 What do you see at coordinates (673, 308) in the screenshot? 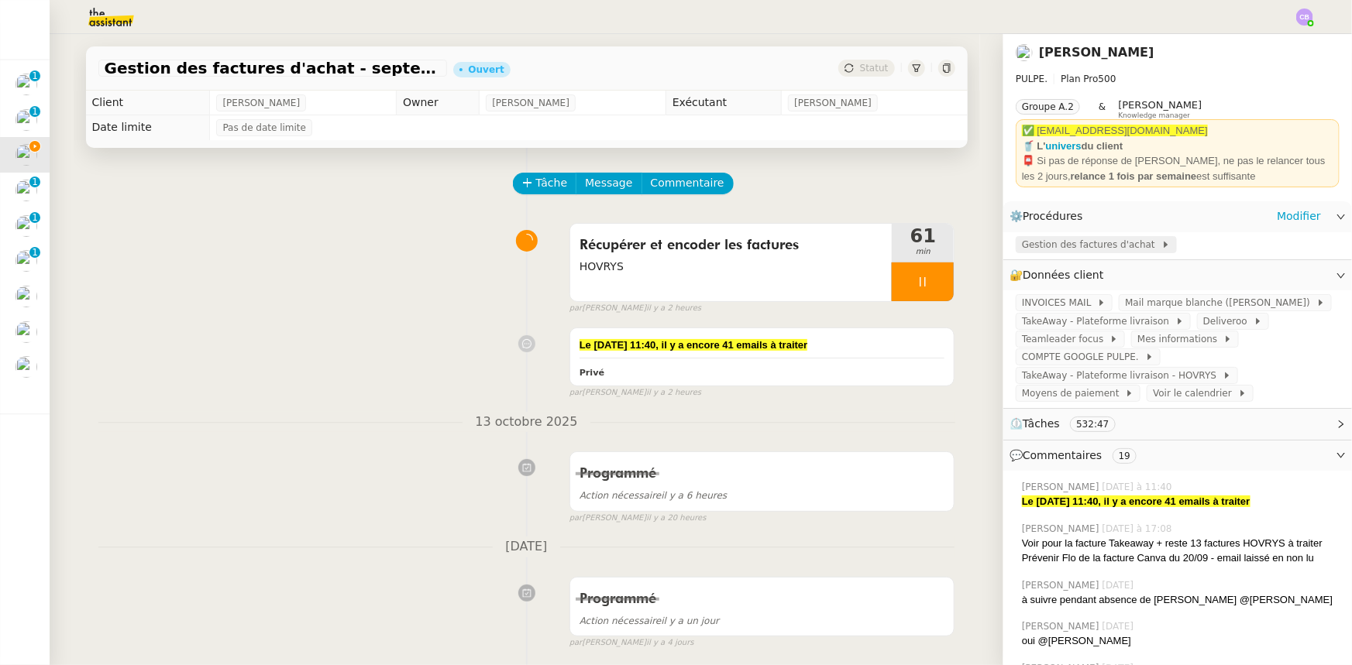
I see `span: il y a 2 heures` at bounding box center [673, 308].